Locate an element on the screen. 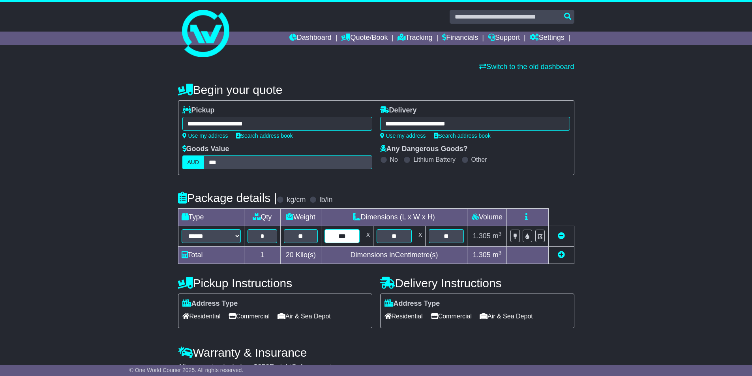  td: 1 is located at coordinates (262, 256).